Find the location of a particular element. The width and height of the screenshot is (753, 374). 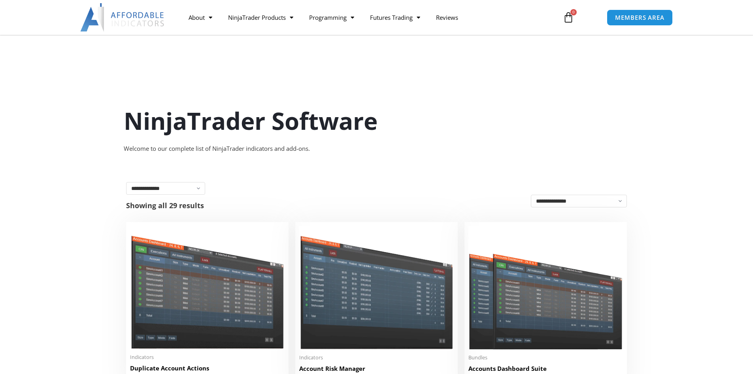

h2: Duplicate Account Actions is located at coordinates (207, 368).